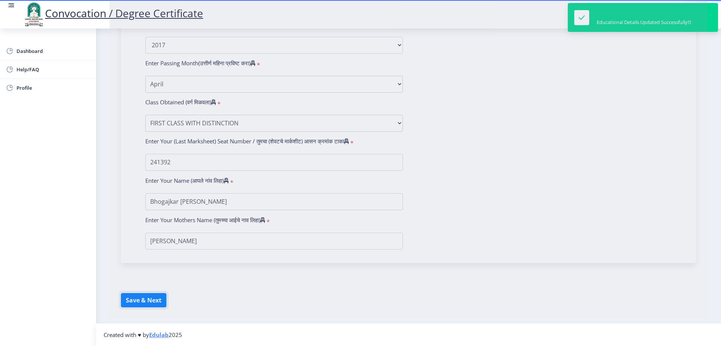 This screenshot has width=721, height=346. What do you see at coordinates (53, 88) in the screenshot?
I see `span: Profile` at bounding box center [53, 88].